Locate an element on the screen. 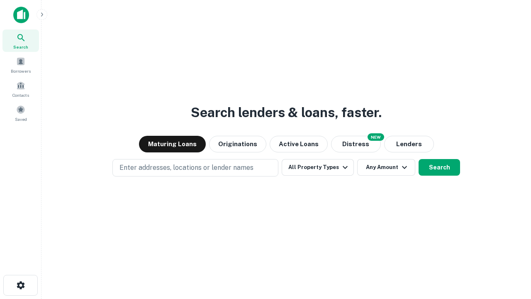 This screenshot has width=531, height=299. button: Active Loans is located at coordinates (299, 144).